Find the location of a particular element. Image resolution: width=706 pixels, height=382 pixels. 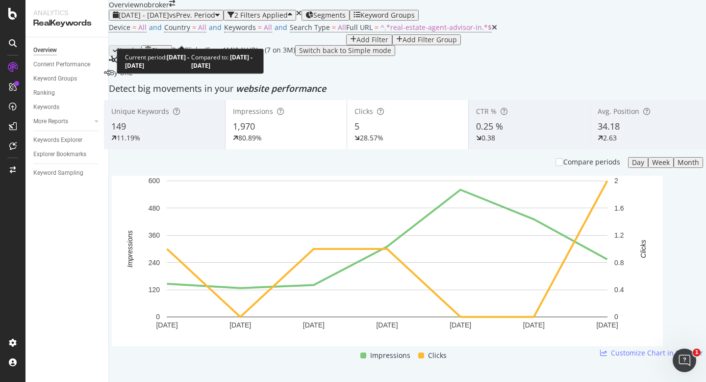

div: Day is located at coordinates (638, 162).